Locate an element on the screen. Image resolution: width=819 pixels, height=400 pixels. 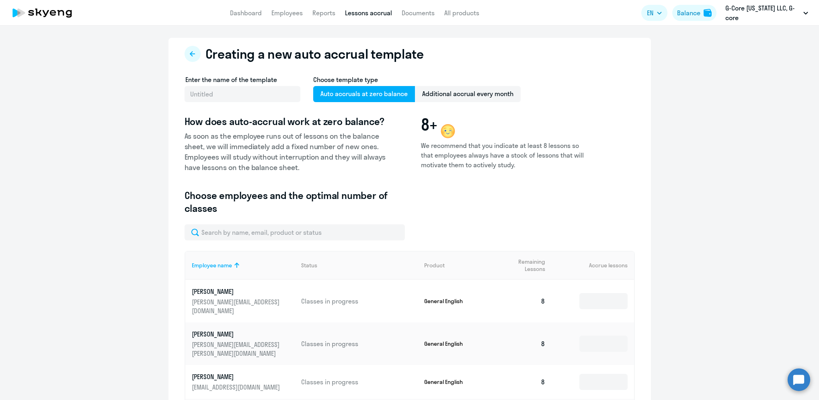
p: As soon as the employee runs out of lessons on the balance sheet, we will immediately add a fixed... is located at coordinates (286, 152).